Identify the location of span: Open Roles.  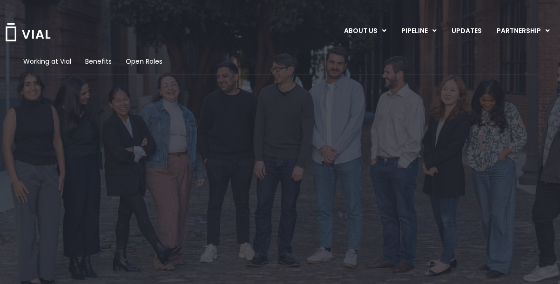
(144, 61).